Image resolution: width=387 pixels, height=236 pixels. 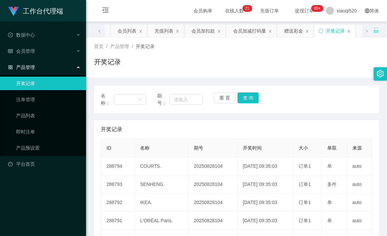 What do you see at coordinates (48, 115) in the screenshot?
I see `a: 产品列表` at bounding box center [48, 115].